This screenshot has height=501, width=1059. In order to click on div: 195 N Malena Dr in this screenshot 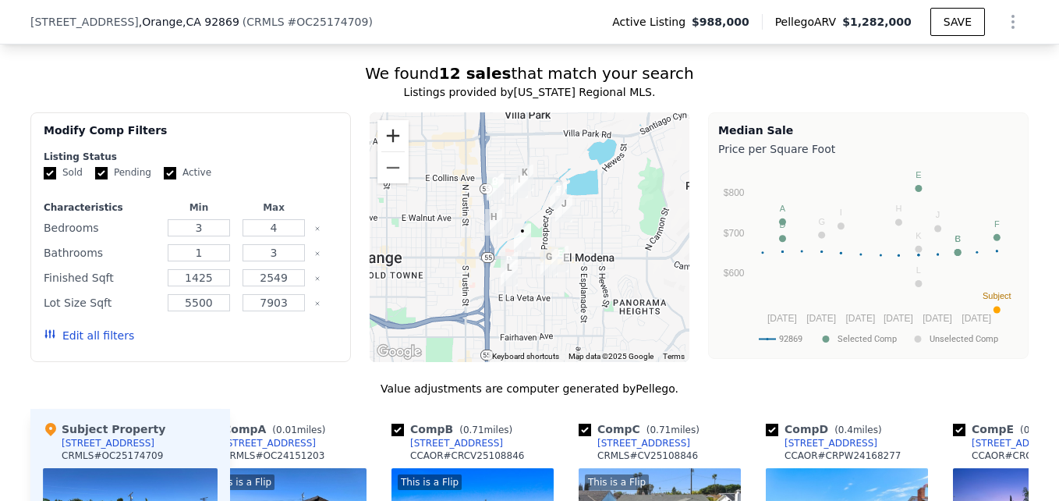, I will do `click(523, 236)`.